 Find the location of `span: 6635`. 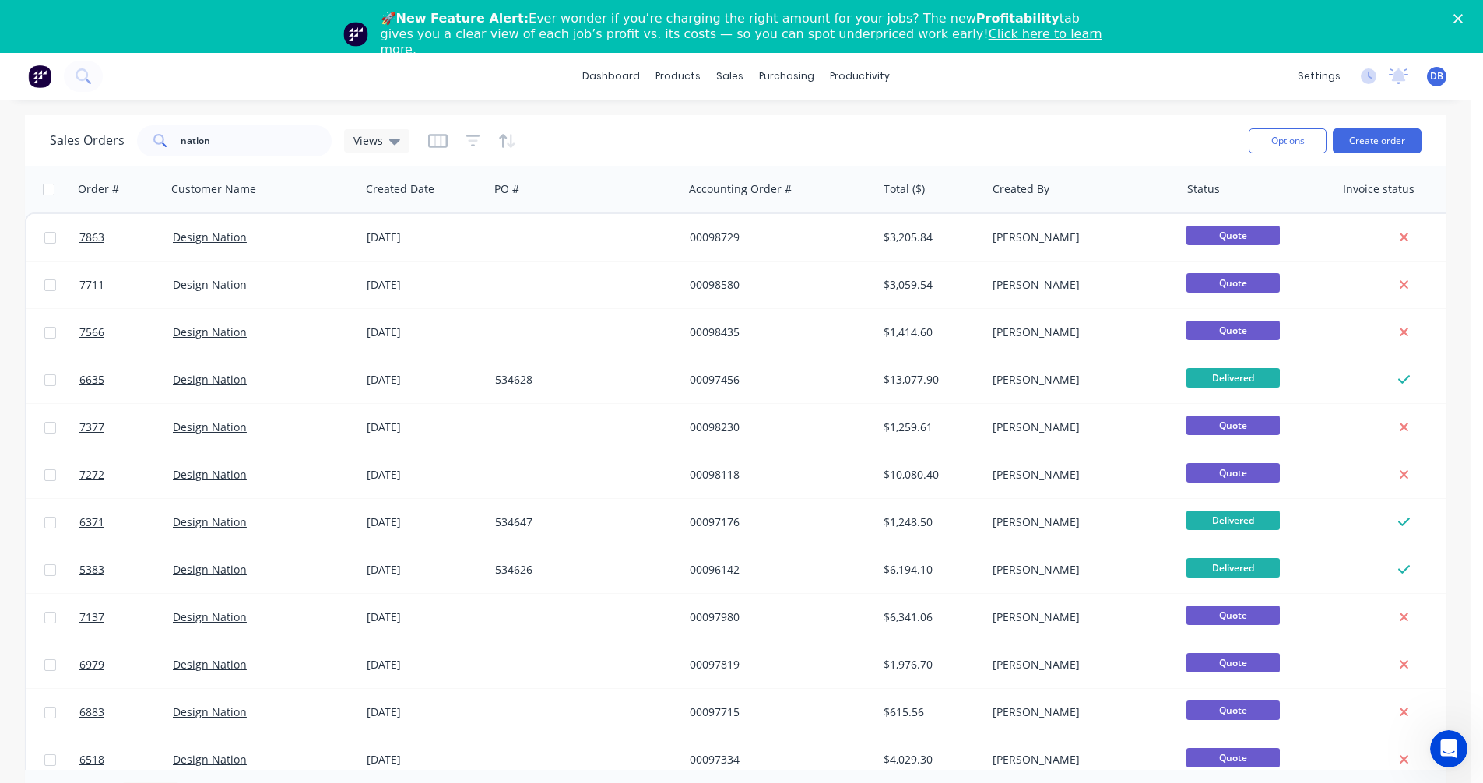

span: 6635 is located at coordinates (92, 380).